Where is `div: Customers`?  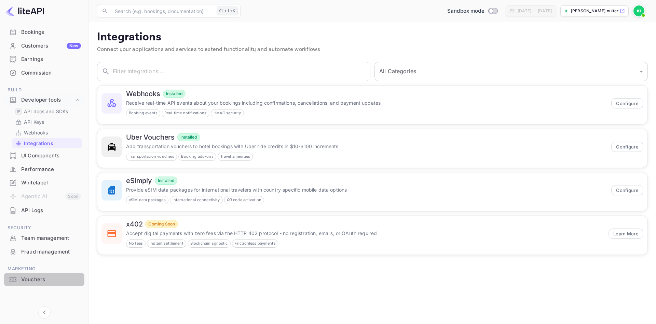 div: Customers is located at coordinates (51, 46).